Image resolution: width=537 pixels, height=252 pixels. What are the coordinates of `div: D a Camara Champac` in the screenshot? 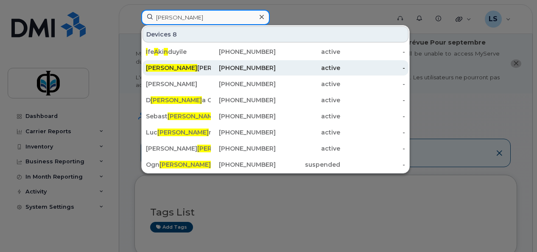 It's located at (178, 100).